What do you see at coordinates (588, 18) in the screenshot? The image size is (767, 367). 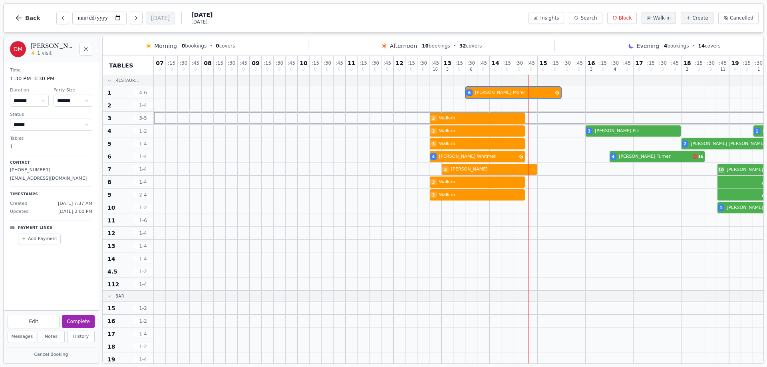 I see `span: Search` at bounding box center [588, 18].